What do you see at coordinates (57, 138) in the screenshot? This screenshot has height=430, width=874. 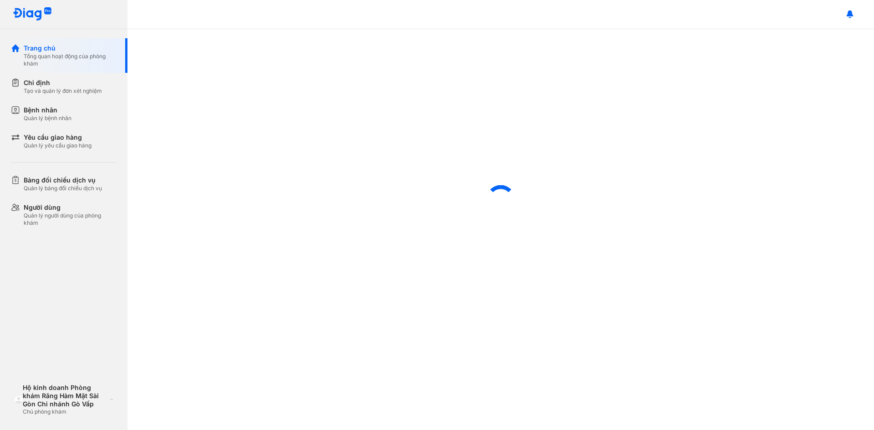 I see `div: Yêu cầu giao hàng` at bounding box center [57, 138].